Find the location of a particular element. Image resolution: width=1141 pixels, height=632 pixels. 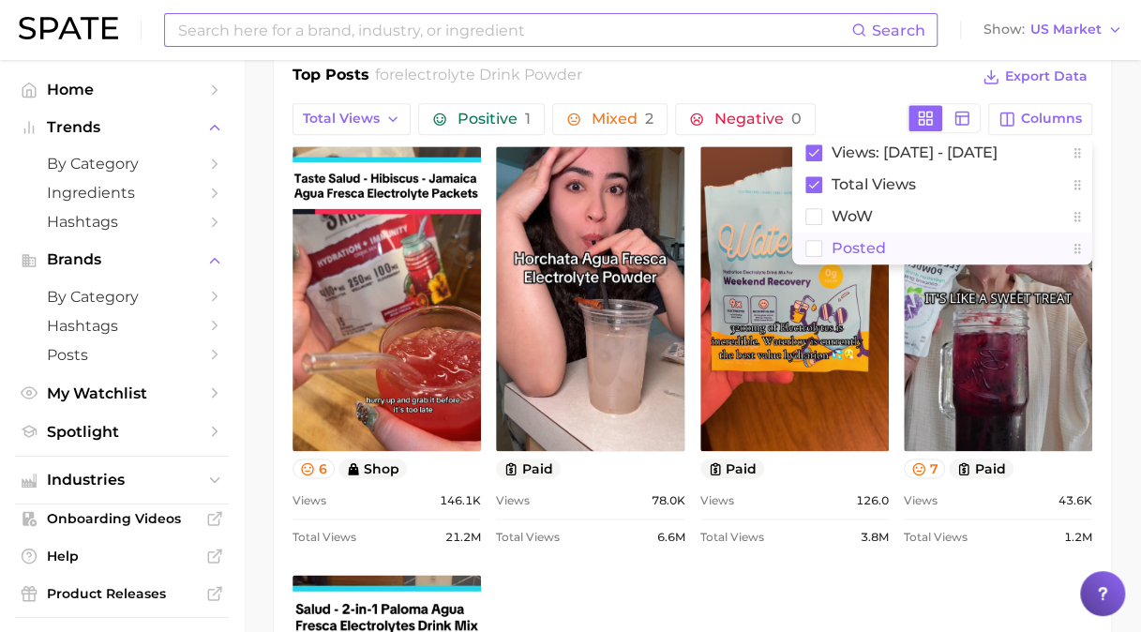

span: 3.8m is located at coordinates (875, 537).